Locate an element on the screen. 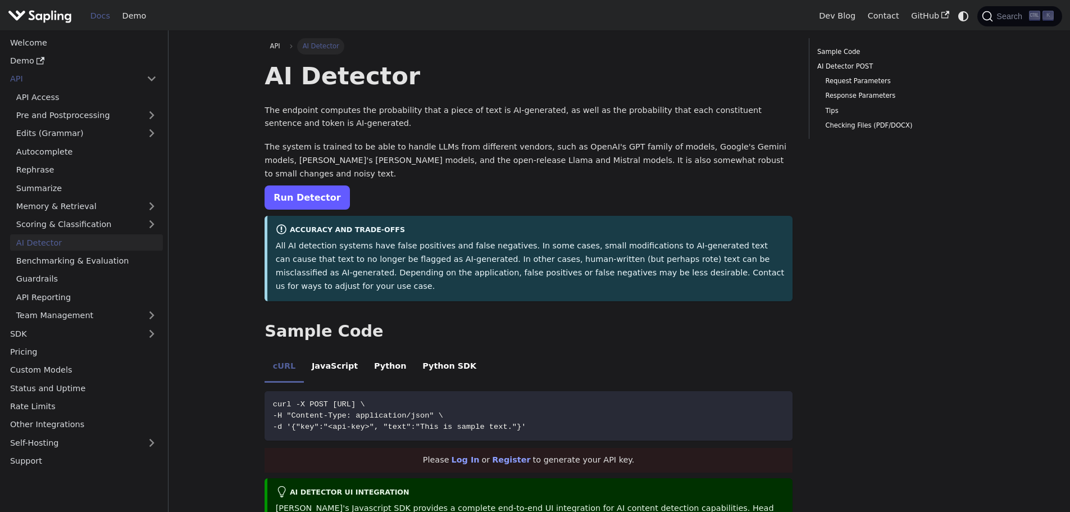  a: GitHub is located at coordinates (930, 16).